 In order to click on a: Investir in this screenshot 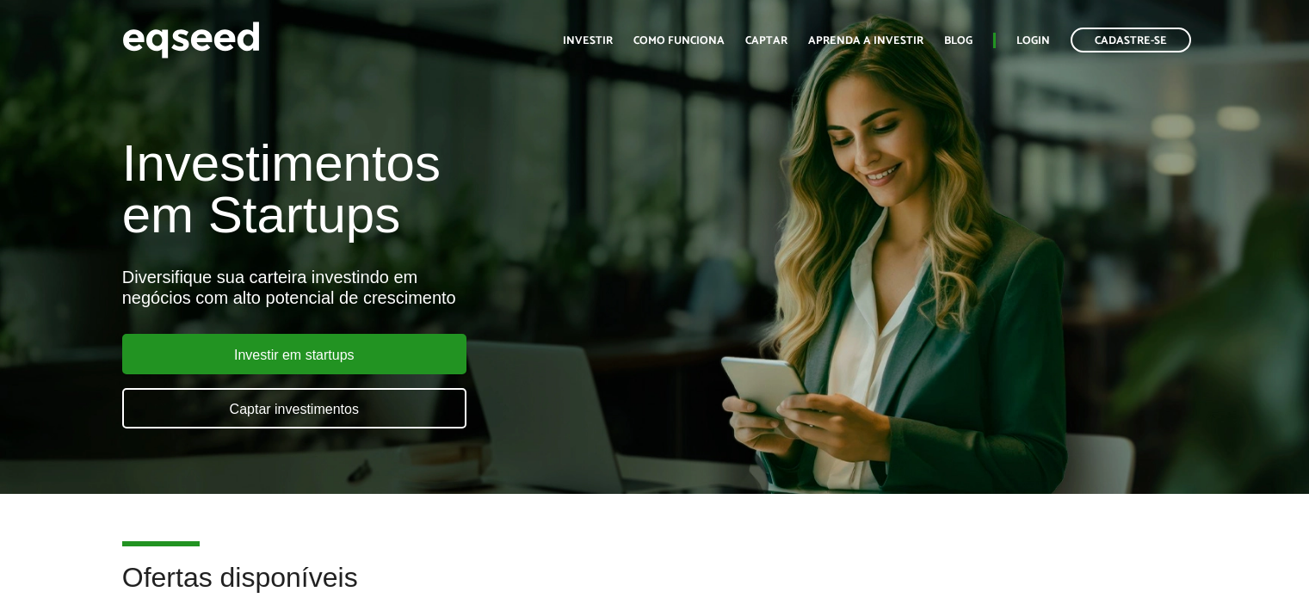, I will do `click(588, 40)`.